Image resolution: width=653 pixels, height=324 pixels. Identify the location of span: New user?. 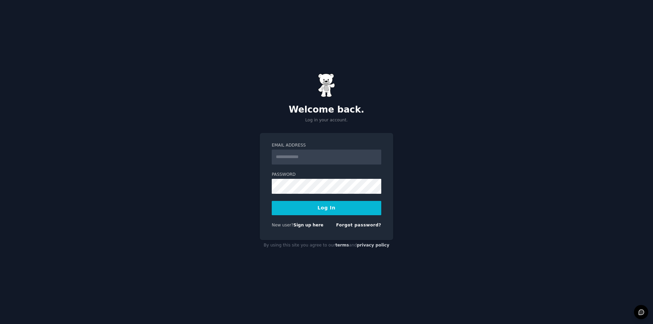
(283, 225).